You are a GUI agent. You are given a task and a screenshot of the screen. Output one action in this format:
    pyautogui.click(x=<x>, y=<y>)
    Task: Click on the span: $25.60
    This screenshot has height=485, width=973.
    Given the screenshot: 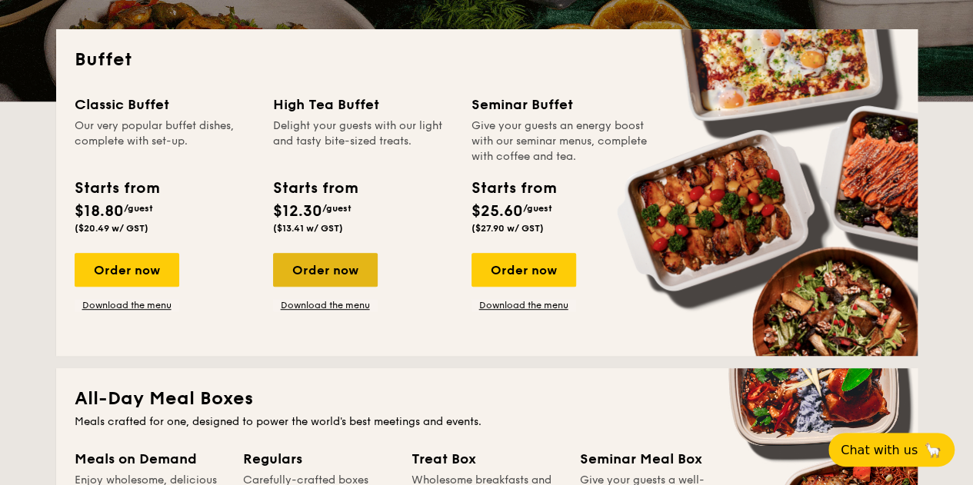 What is the action you would take?
    pyautogui.click(x=497, y=212)
    